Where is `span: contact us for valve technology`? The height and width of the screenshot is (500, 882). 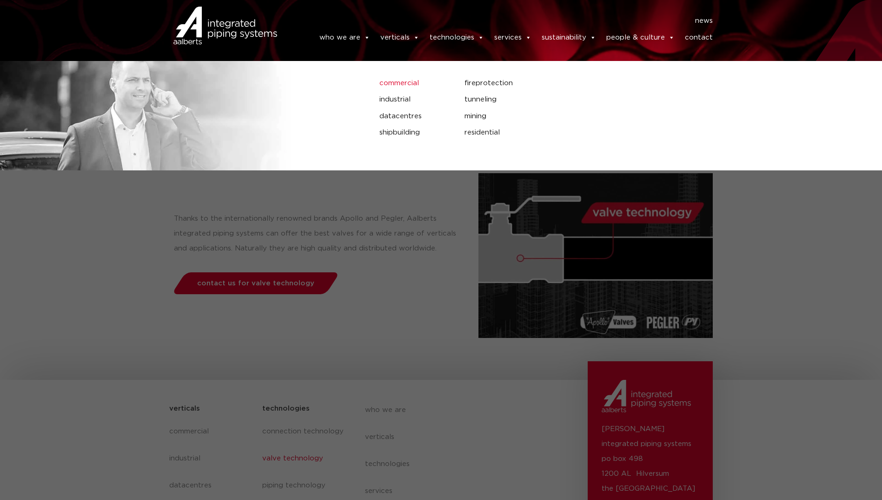 span: contact us for valve technology is located at coordinates (256, 283).